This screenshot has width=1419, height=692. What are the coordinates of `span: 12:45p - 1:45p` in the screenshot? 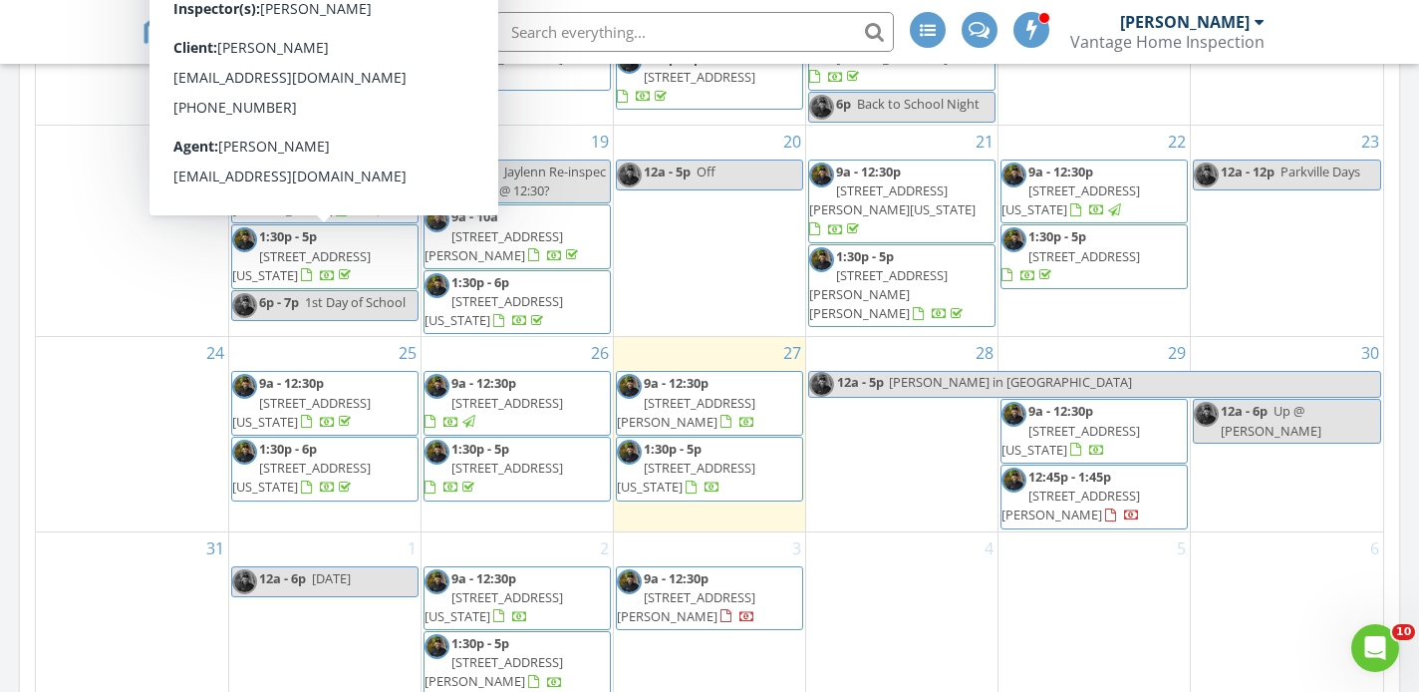 It's located at (1069, 476).